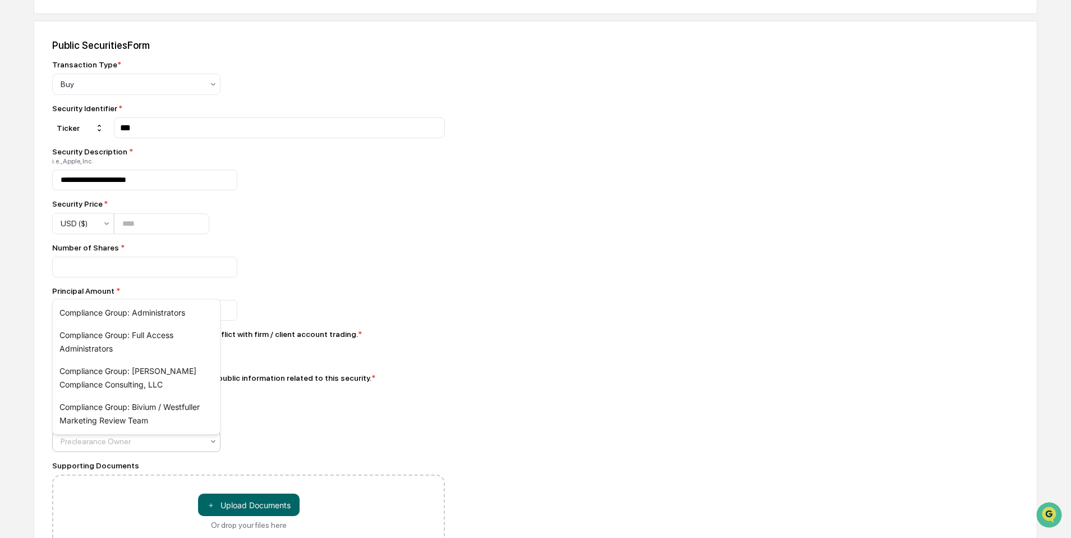 The image size is (1071, 538). I want to click on button: Start new chat, so click(198, 96).